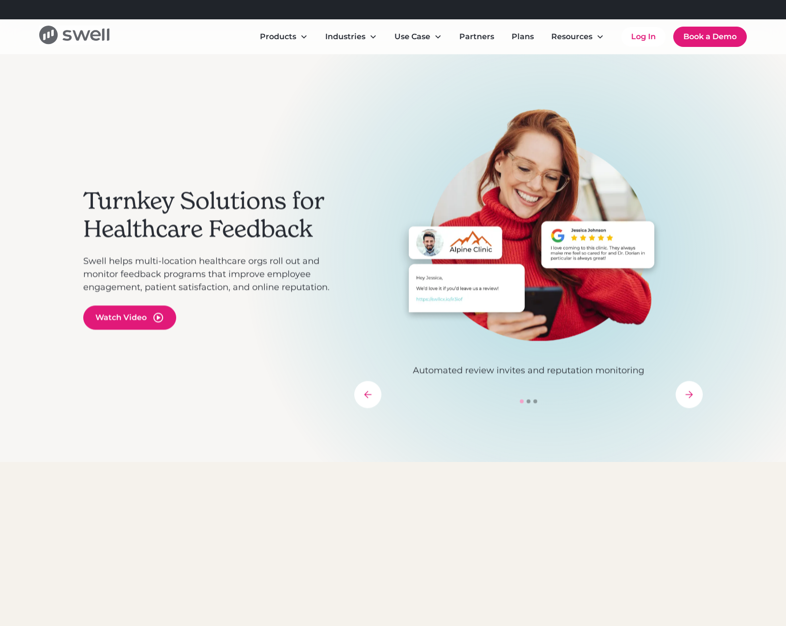 This screenshot has height=626, width=786. Describe the element at coordinates (528, 258) in the screenshot. I see `div: carousel` at that location.